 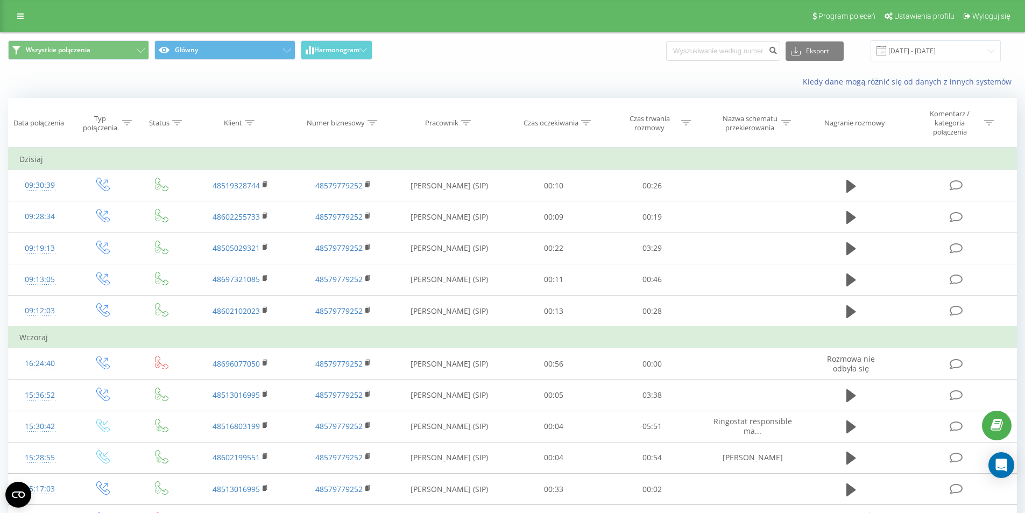 What do you see at coordinates (236, 247) in the screenshot?
I see `a: 48505029321` at bounding box center [236, 247].